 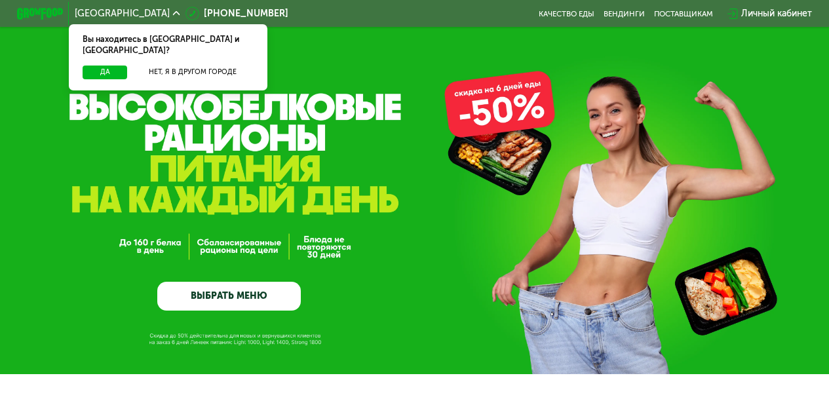 What do you see at coordinates (229, 296) in the screenshot?
I see `a: ВЫБРАТЬ МЕНЮ` at bounding box center [229, 296].